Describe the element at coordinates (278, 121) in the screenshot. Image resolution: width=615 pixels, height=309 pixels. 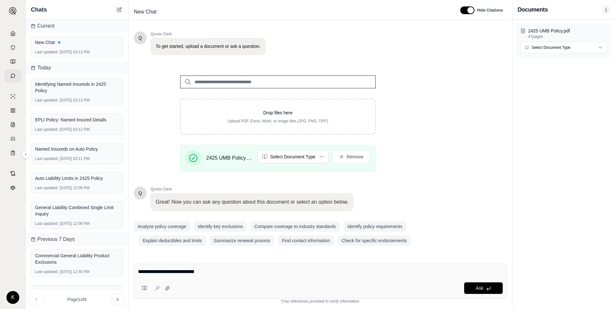
I see `p: Upload PDF, Excel, Word, or image files (JPG, PNG, TIFF)` at that location.